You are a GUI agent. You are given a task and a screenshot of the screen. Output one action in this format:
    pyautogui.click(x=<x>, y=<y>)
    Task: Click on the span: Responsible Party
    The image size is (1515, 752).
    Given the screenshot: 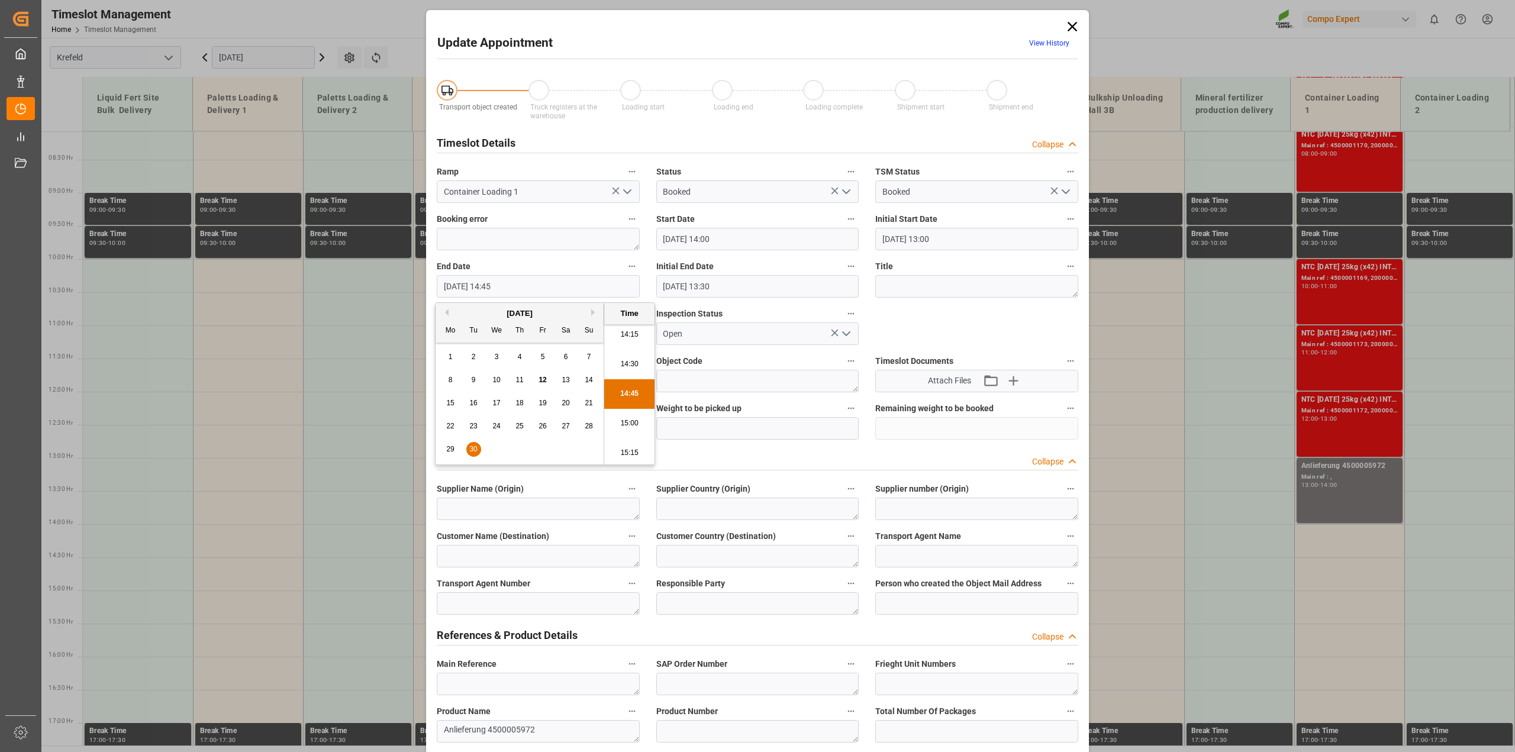 What is the action you would take?
    pyautogui.click(x=691, y=584)
    